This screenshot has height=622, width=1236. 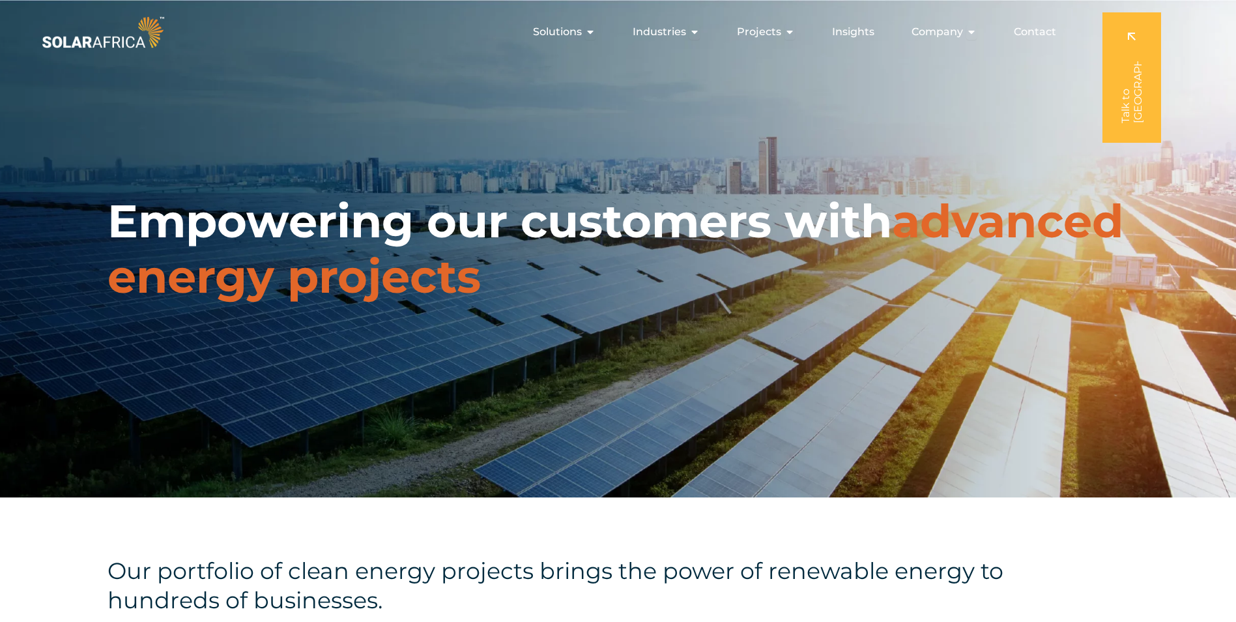 I want to click on a: Contact, so click(x=1035, y=32).